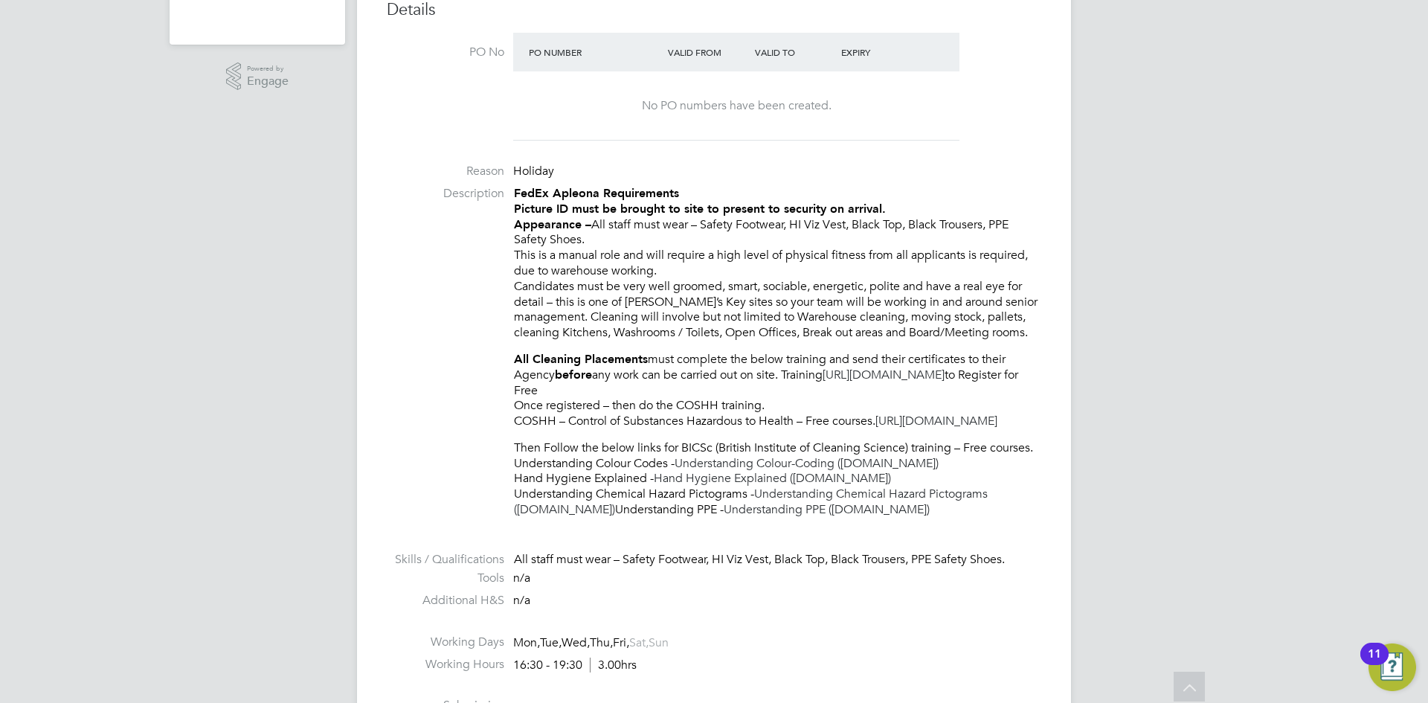 This screenshot has width=1428, height=703. What do you see at coordinates (594, 52) in the screenshot?
I see `div: PO Number` at bounding box center [594, 52].